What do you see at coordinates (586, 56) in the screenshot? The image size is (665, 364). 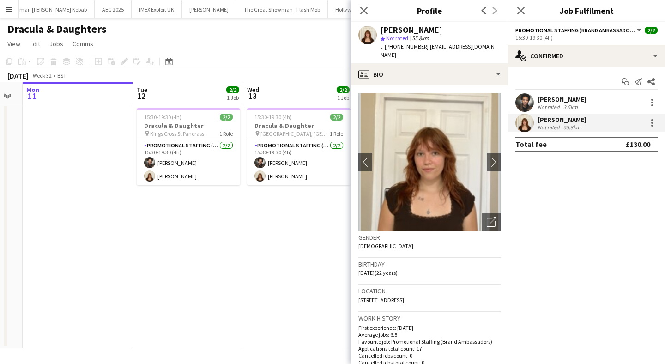 I see `div: Confirmed` at bounding box center [586, 56].